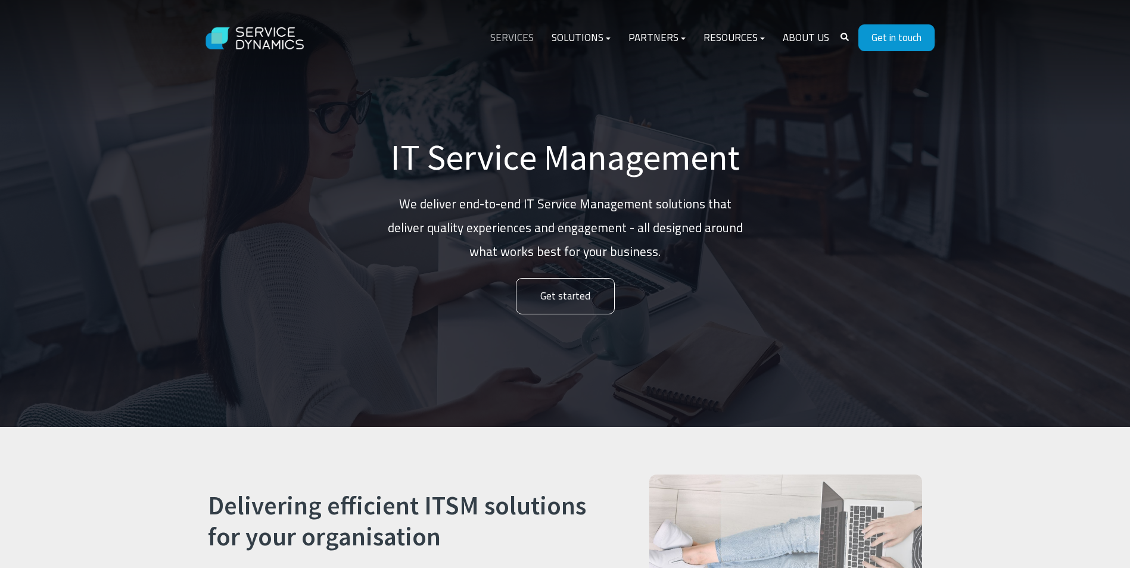 The height and width of the screenshot is (568, 1130). Describe the element at coordinates (407, 521) in the screenshot. I see `h2: Delivering efficient ITSM solutions for your organisation` at that location.